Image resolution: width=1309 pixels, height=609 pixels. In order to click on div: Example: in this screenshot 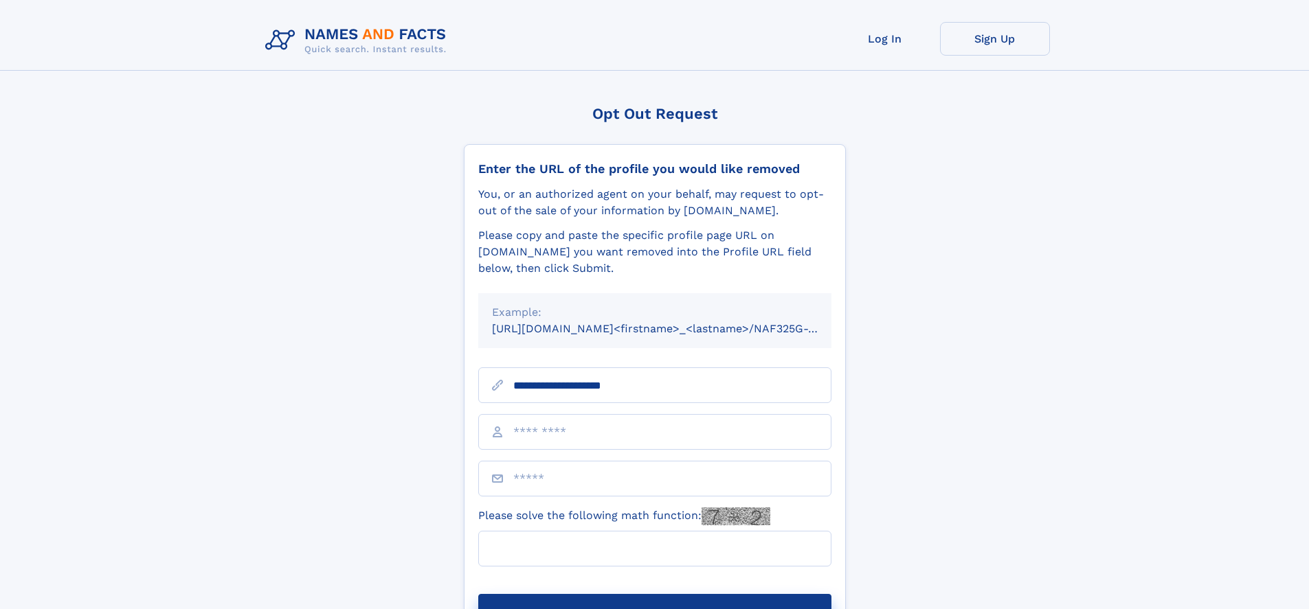, I will do `click(655, 313)`.